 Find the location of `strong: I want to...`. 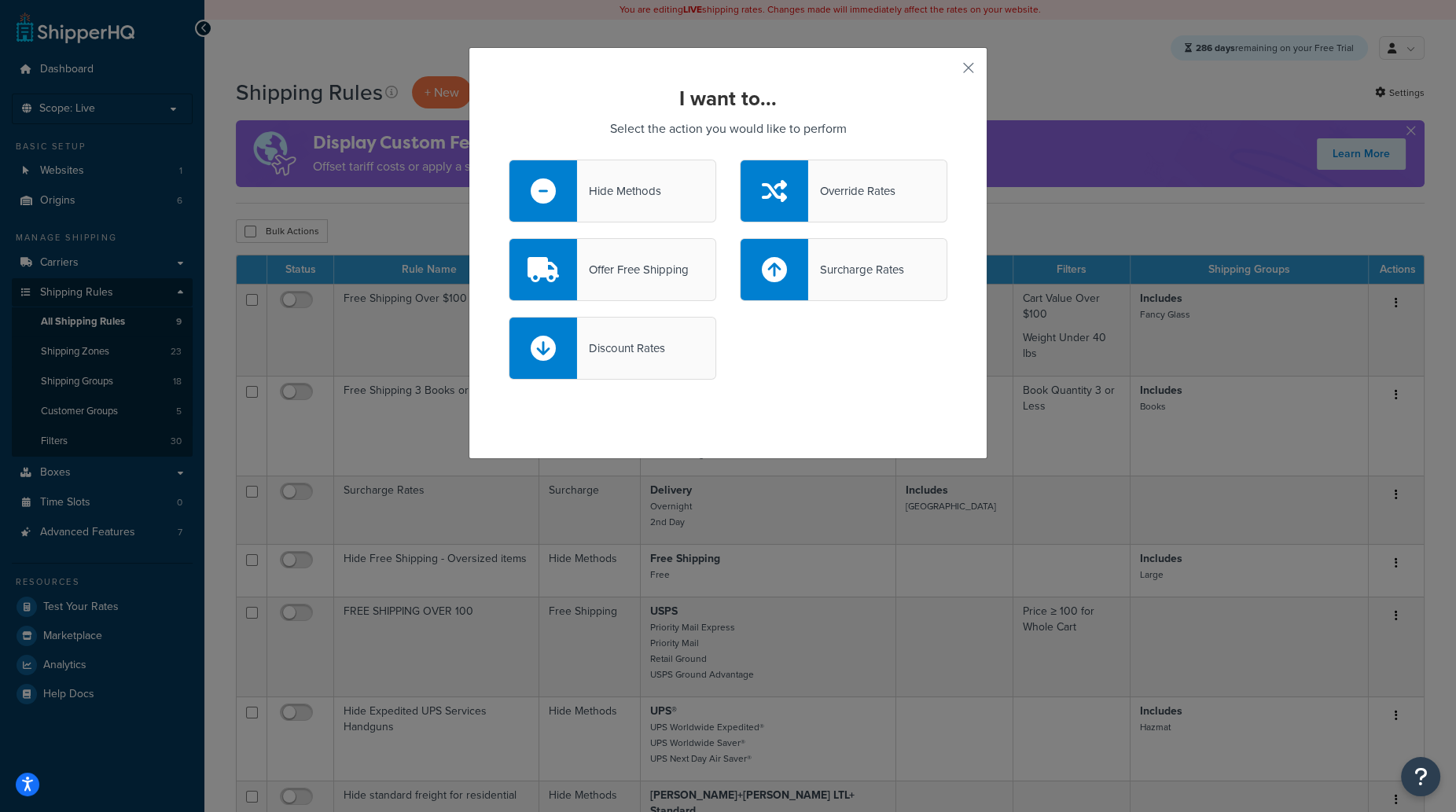

strong: I want to... is located at coordinates (728, 98).